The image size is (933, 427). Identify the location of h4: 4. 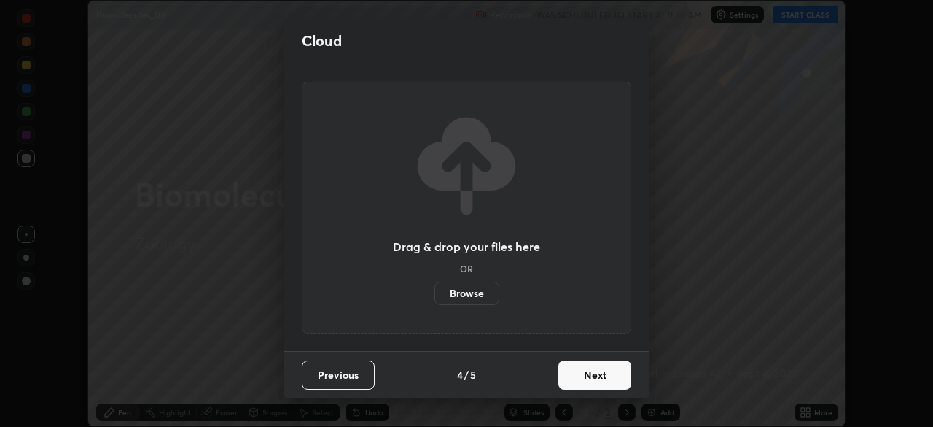
(460, 374).